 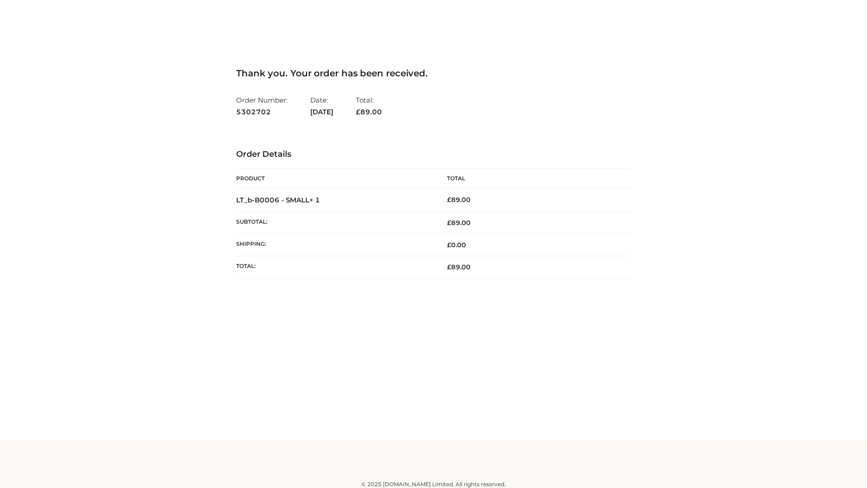 What do you see at coordinates (433, 154) in the screenshot?
I see `h3: Order Details` at bounding box center [433, 154].